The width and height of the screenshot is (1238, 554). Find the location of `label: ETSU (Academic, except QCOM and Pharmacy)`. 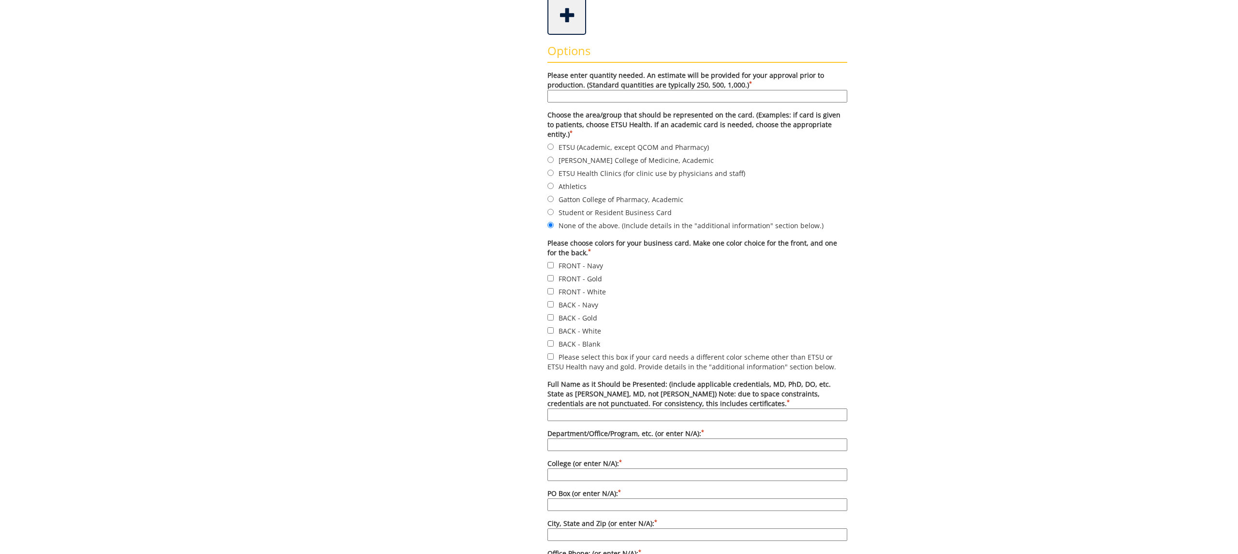

label: ETSU (Academic, except QCOM and Pharmacy) is located at coordinates (697, 147).